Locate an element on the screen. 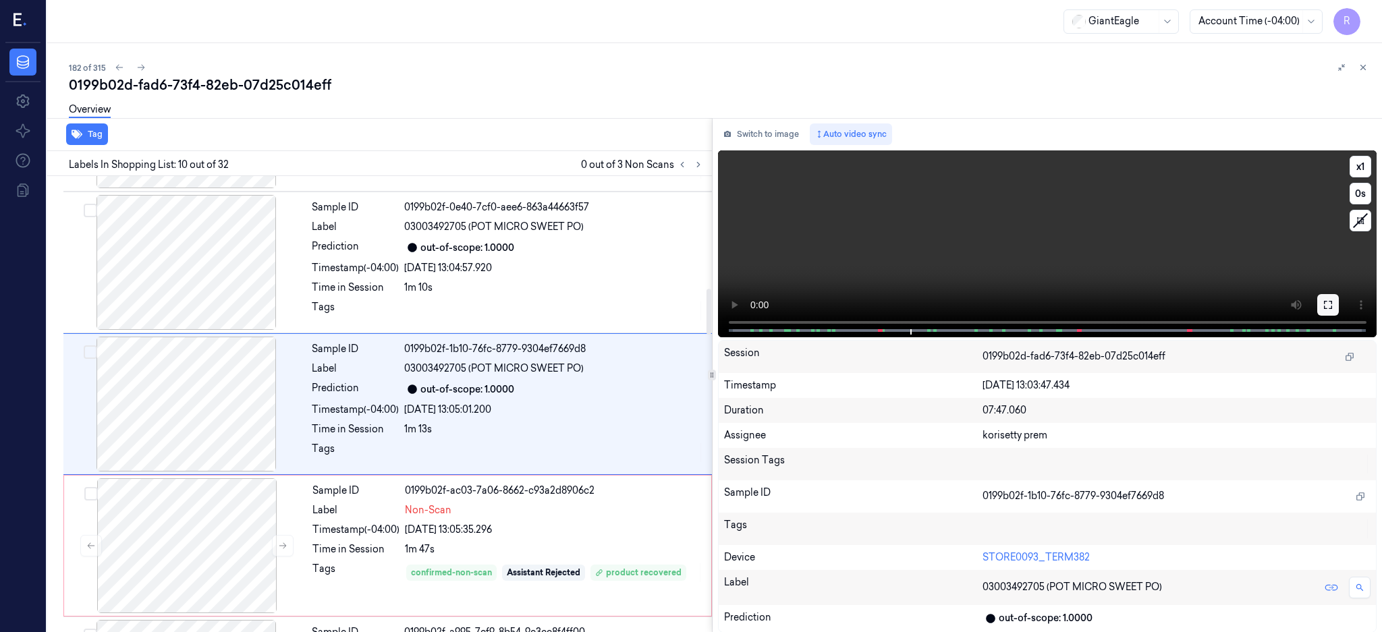 The width and height of the screenshot is (1382, 632). div: korisetty prem is located at coordinates (1176, 435).